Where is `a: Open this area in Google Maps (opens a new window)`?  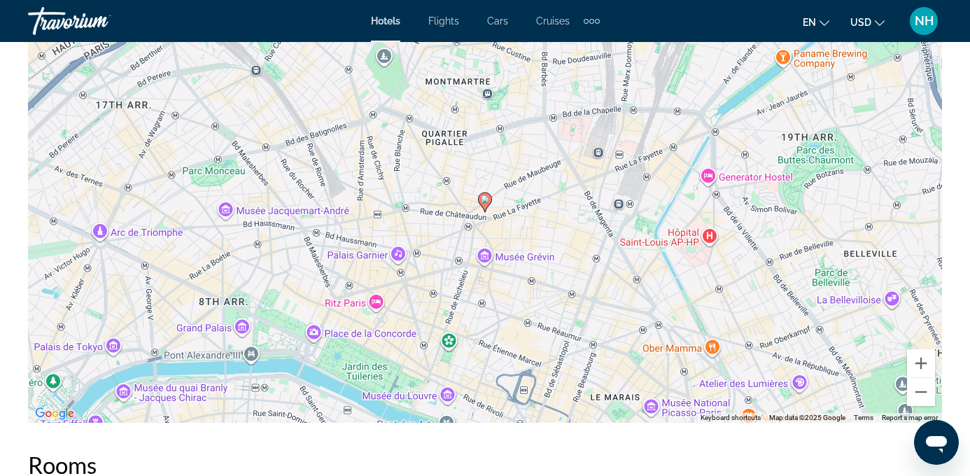
a: Open this area in Google Maps (opens a new window) is located at coordinates (55, 413).